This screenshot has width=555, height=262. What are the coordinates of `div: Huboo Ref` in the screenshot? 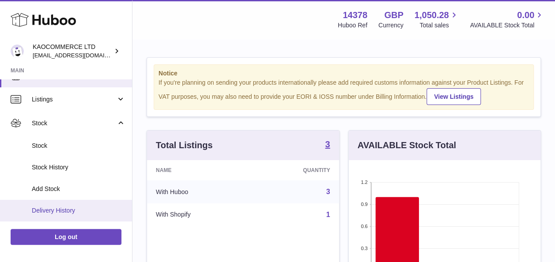 It's located at (353, 25).